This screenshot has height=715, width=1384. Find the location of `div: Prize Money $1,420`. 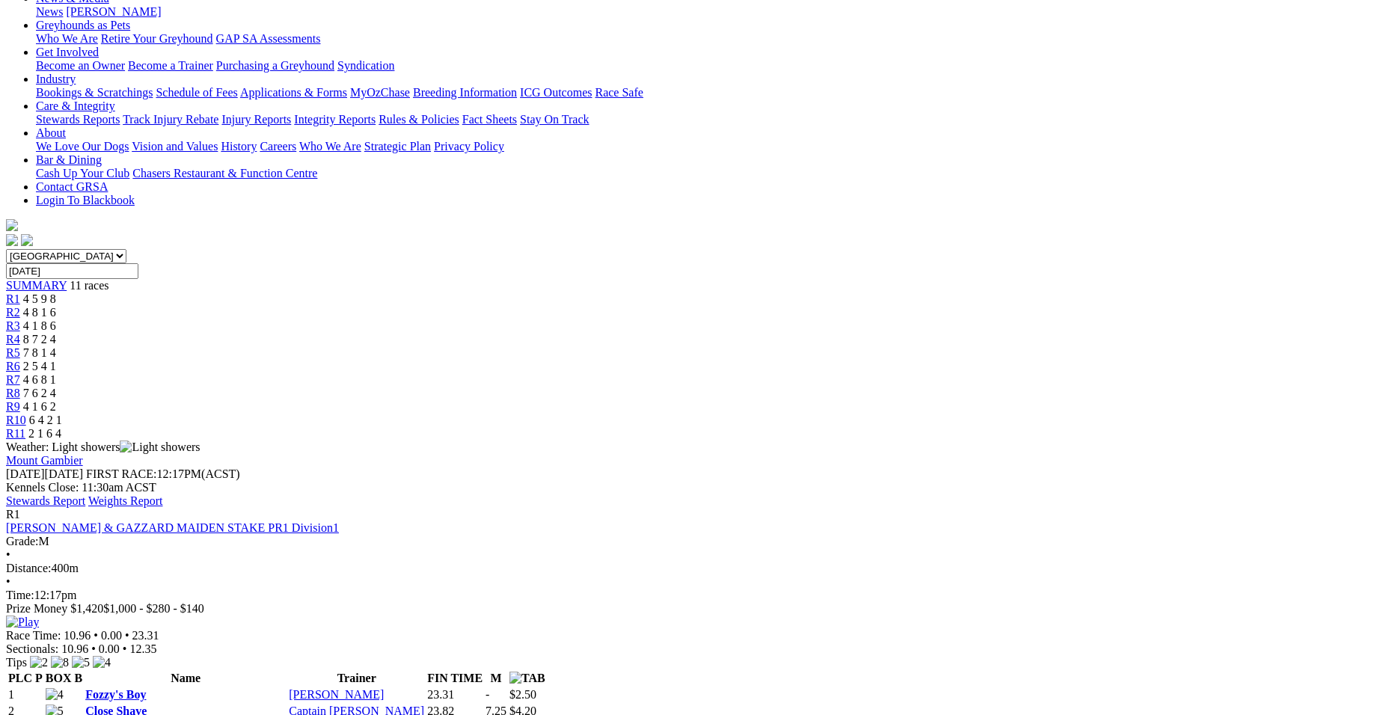

div: Prize Money $1,420 is located at coordinates (692, 609).